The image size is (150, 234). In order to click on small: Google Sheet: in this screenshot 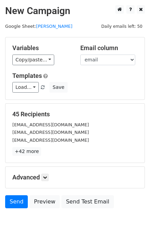, I will do `click(39, 26)`.